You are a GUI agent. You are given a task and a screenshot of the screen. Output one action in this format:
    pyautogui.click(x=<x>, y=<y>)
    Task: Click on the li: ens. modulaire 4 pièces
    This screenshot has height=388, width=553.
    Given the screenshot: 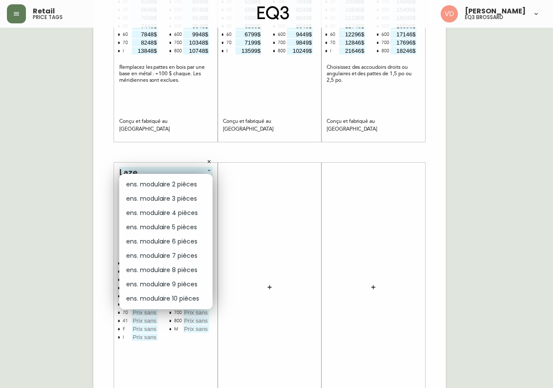 What is the action you would take?
    pyautogui.click(x=166, y=213)
    